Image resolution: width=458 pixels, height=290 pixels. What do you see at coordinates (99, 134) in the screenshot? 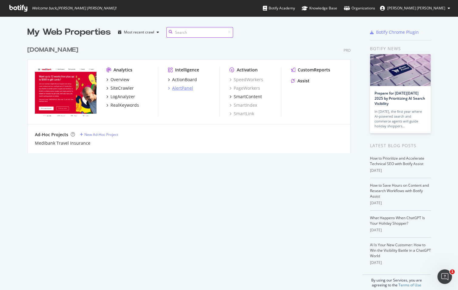
I see `a: New Ad-Hoc Project` at bounding box center [99, 134].